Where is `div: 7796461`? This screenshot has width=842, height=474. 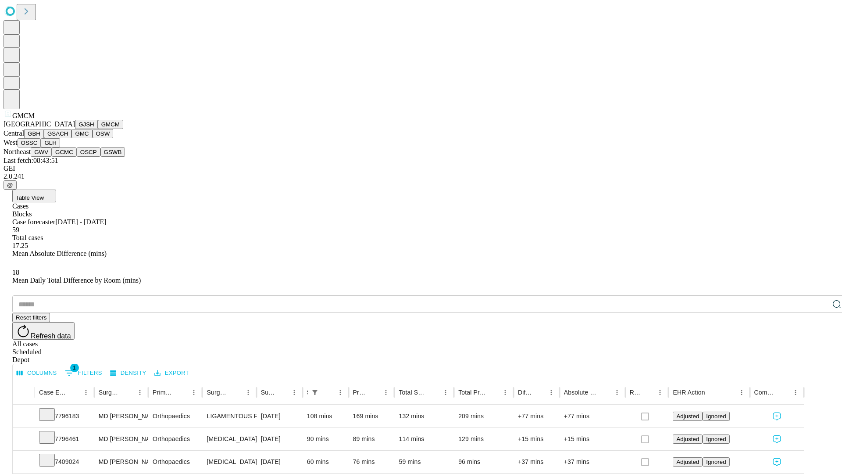 div: 7796461 is located at coordinates (64, 439).